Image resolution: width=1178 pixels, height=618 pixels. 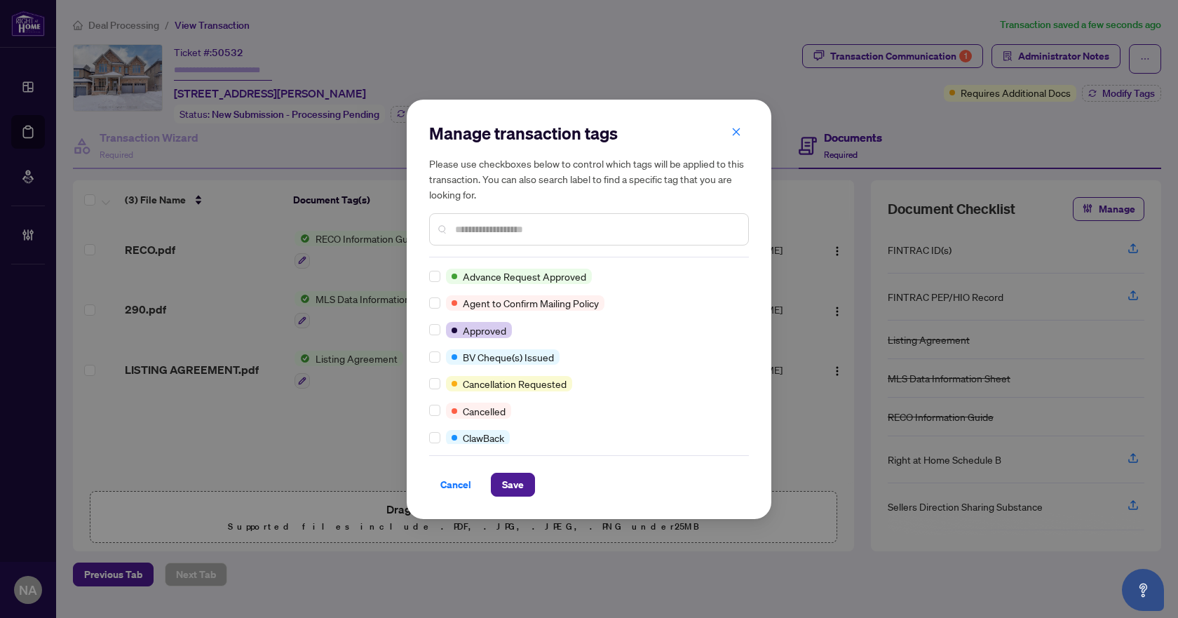 What do you see at coordinates (589, 179) in the screenshot?
I see `h5: Please use checkboxes below to control which tags will be applied to this transaction. You can al...` at bounding box center [589, 179].